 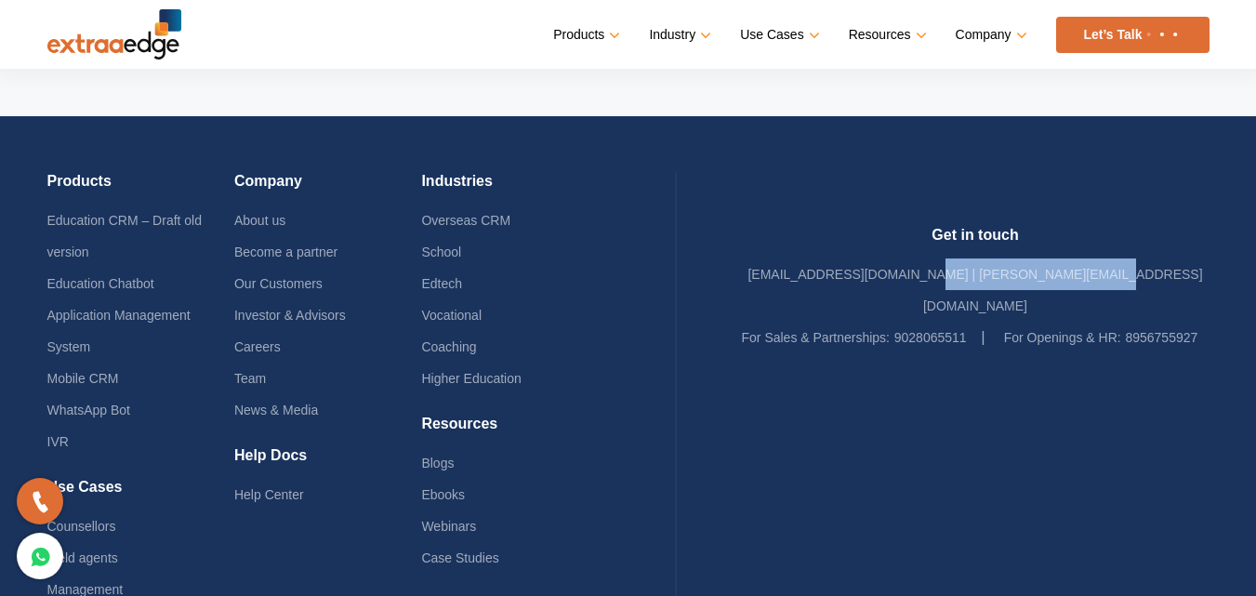 What do you see at coordinates (442, 284) in the screenshot?
I see `a: Edtech` at bounding box center [442, 284].